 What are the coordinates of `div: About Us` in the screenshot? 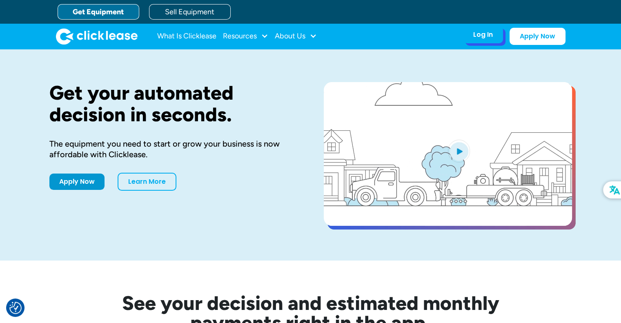 It's located at (296, 36).